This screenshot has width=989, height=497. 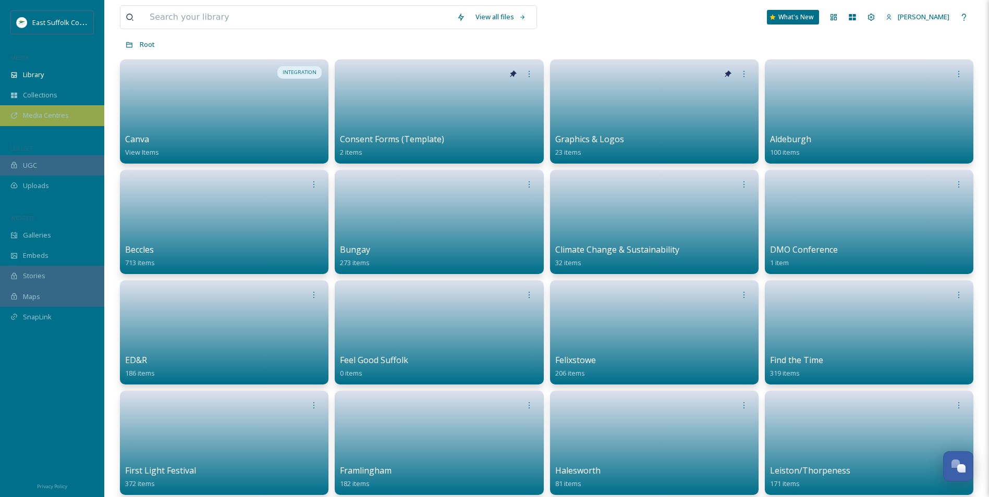 I want to click on span: Felixstowe, so click(x=576, y=360).